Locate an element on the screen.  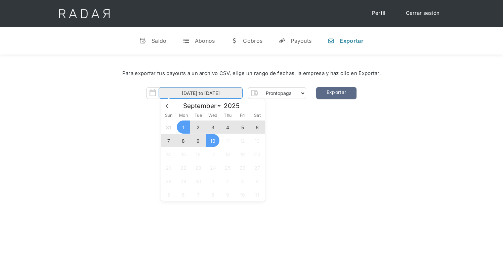
span: September 1, 2025 is located at coordinates (183, 127).